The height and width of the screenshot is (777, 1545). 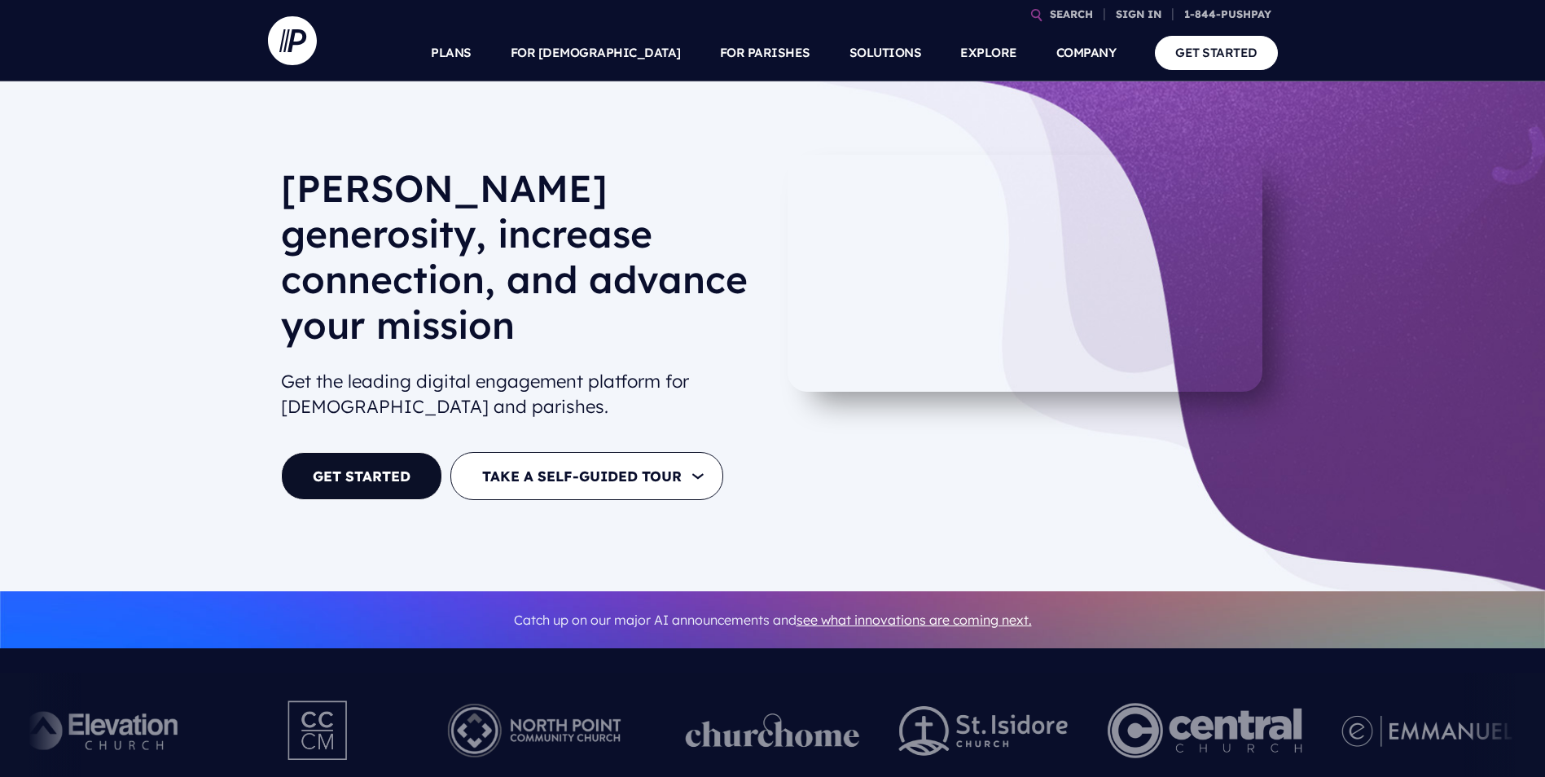 What do you see at coordinates (451, 53) in the screenshot?
I see `a: PLANS` at bounding box center [451, 53].